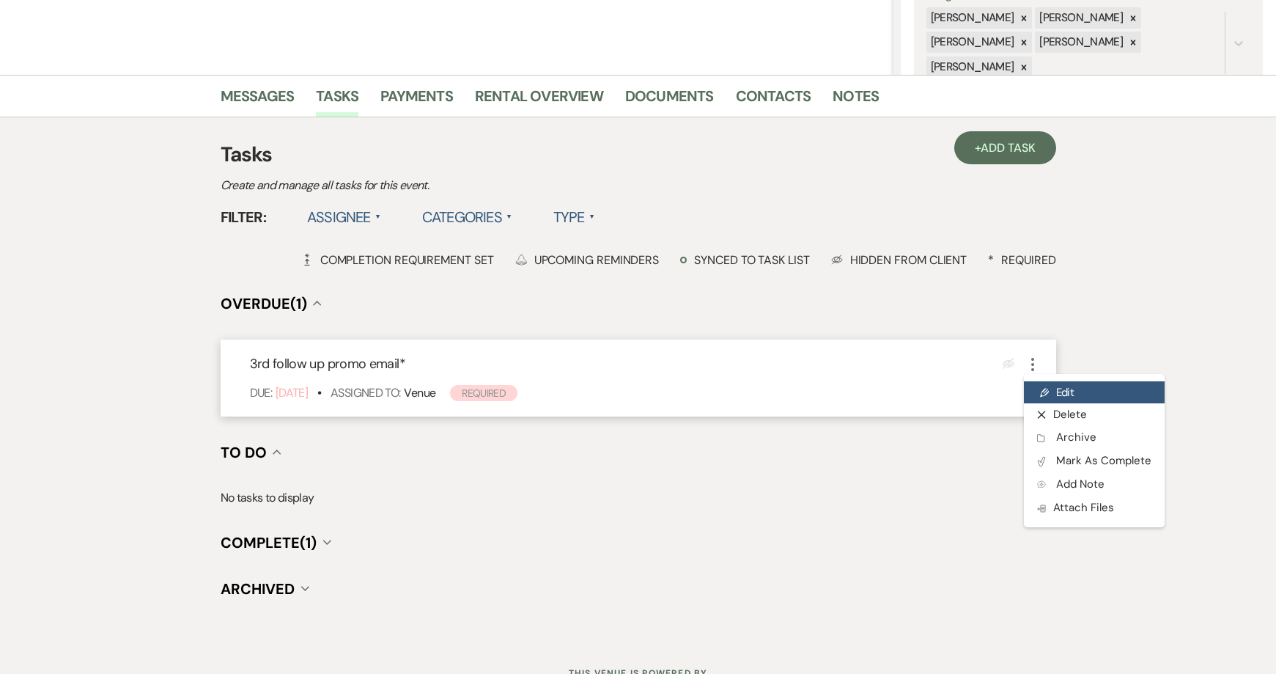  I want to click on label: Categories, so click(467, 217).